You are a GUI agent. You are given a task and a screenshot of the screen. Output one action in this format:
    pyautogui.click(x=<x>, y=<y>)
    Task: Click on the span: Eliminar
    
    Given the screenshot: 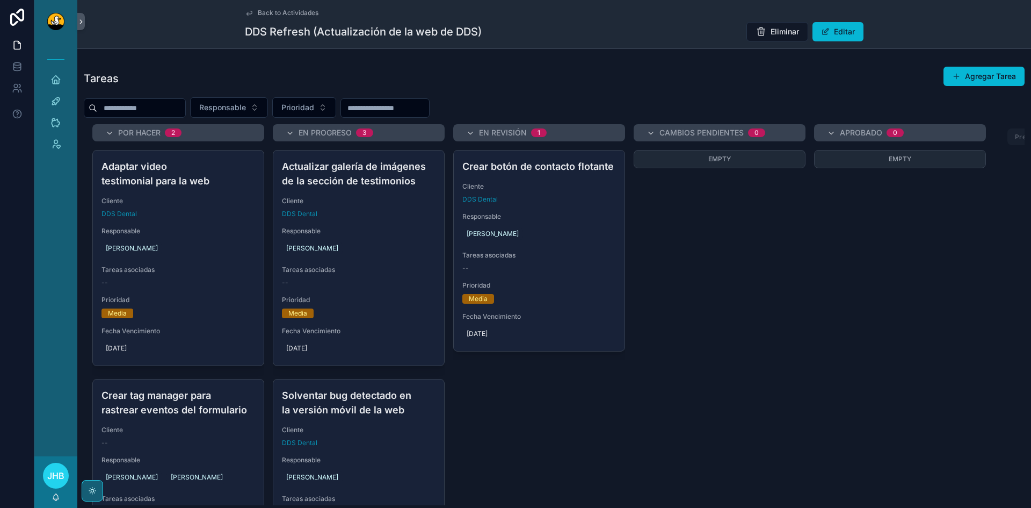 What is the action you would take?
    pyautogui.click(x=785, y=32)
    